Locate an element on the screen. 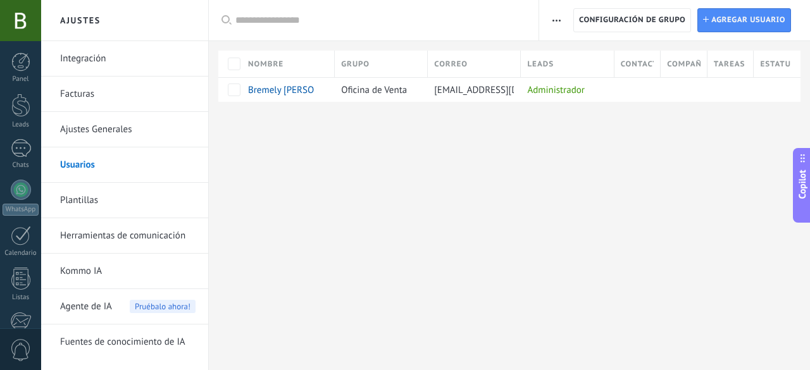  a: Agregar usuario is located at coordinates (745, 20).